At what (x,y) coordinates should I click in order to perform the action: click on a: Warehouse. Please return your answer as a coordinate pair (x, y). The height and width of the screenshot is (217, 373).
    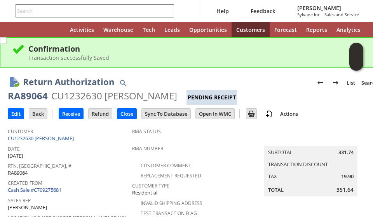
    Looking at the image, I should click on (118, 30).